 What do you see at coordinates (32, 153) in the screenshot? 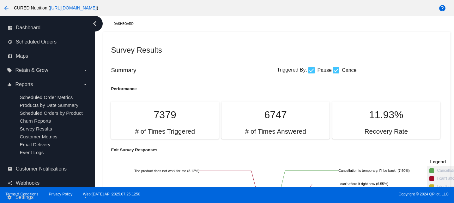
I see `a: Event Logs` at bounding box center [32, 153].